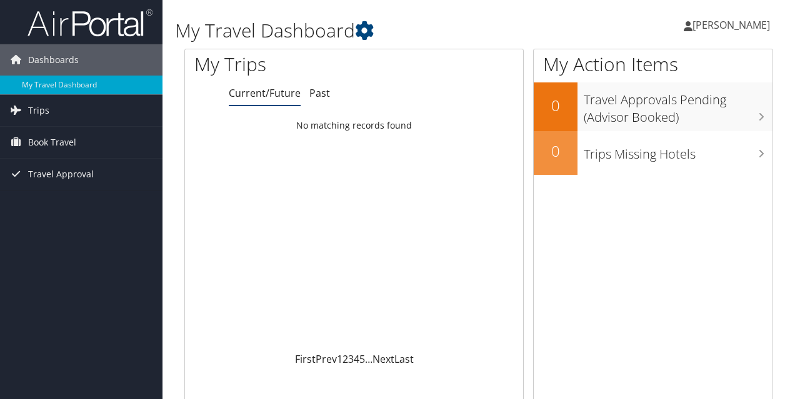  I want to click on a: Next, so click(383, 359).